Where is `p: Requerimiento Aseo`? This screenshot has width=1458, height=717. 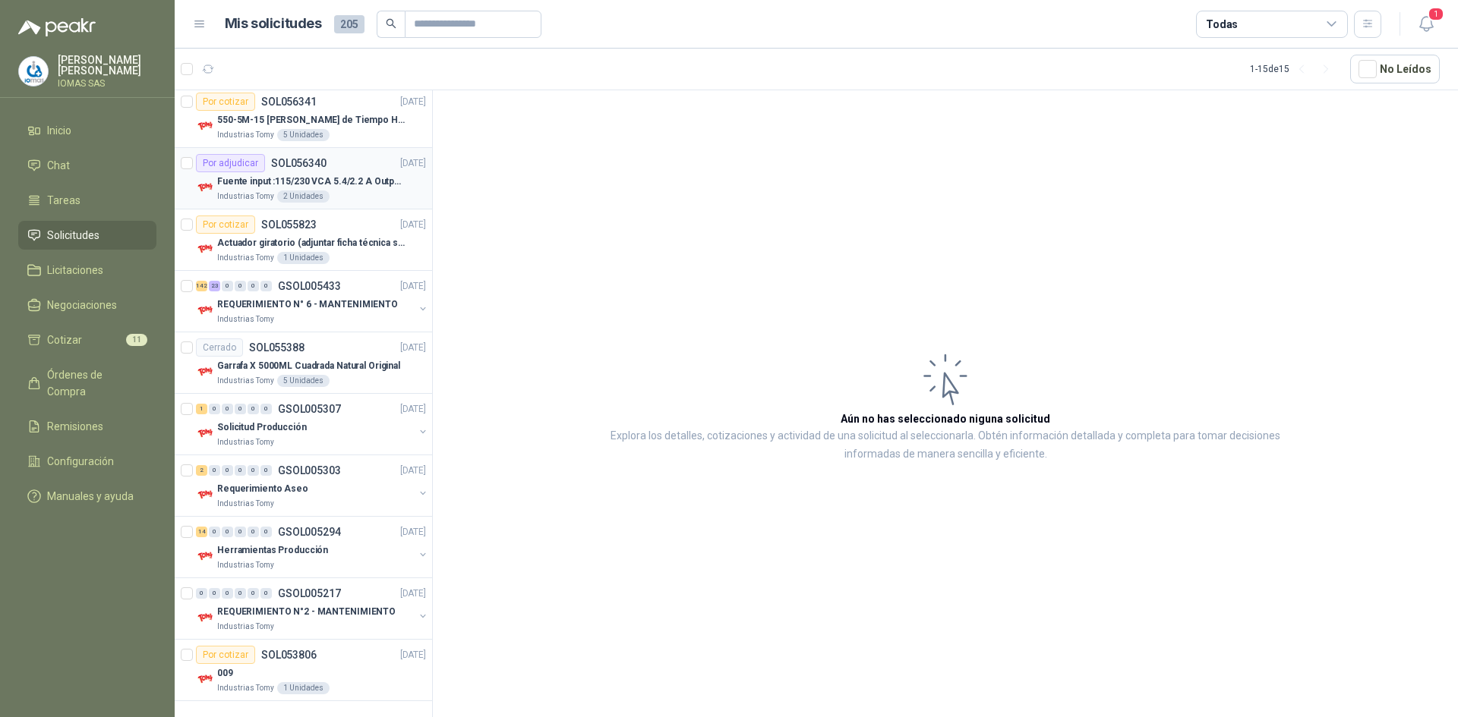 p: Requerimiento Aseo is located at coordinates (263, 489).